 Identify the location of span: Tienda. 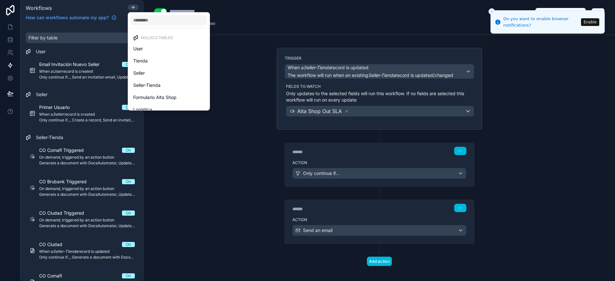
(140, 61).